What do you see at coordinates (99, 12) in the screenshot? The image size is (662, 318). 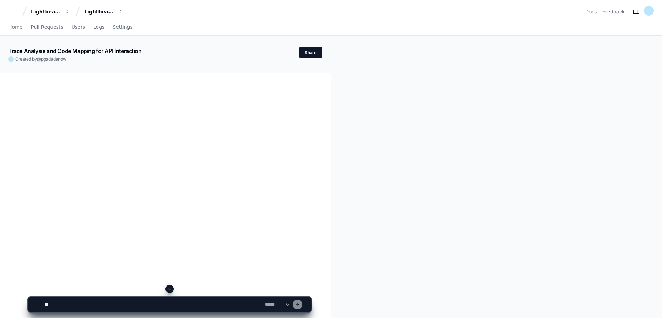 I see `div: Lightbeam Health Solutions` at bounding box center [99, 12].